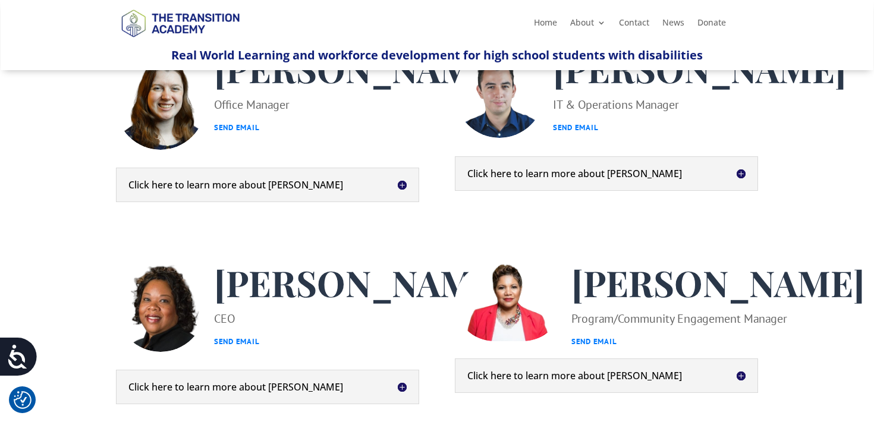  What do you see at coordinates (180, 40) in the screenshot?
I see `a: Logo-Noticias` at bounding box center [180, 40].